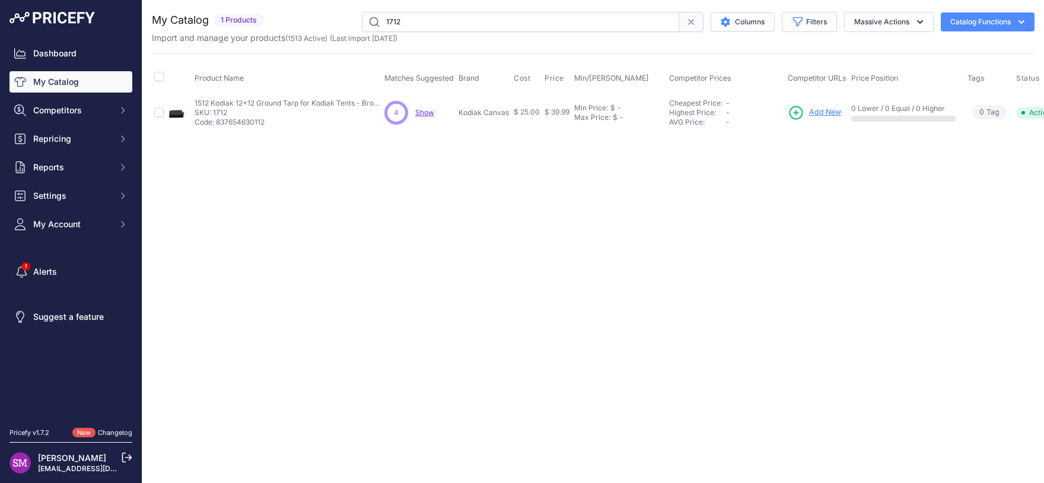 This screenshot has width=1044, height=483. What do you see at coordinates (554, 78) in the screenshot?
I see `span: Price` at bounding box center [554, 78].